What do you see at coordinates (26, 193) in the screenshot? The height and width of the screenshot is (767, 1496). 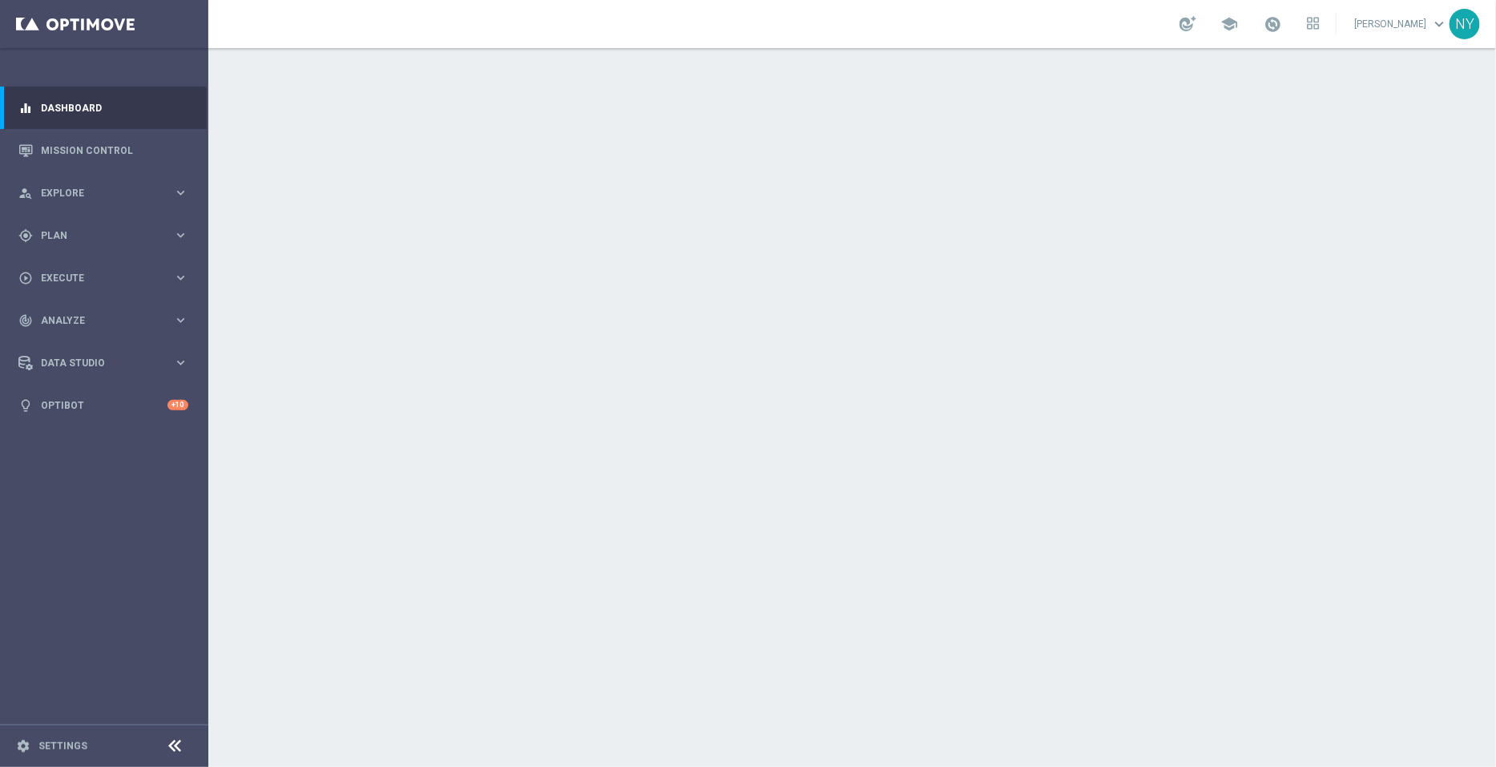 I see `i: person_search` at bounding box center [26, 193].